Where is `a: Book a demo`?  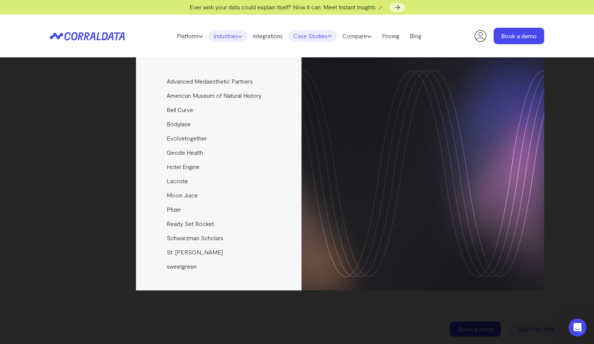
a: Book a demo is located at coordinates (519, 36).